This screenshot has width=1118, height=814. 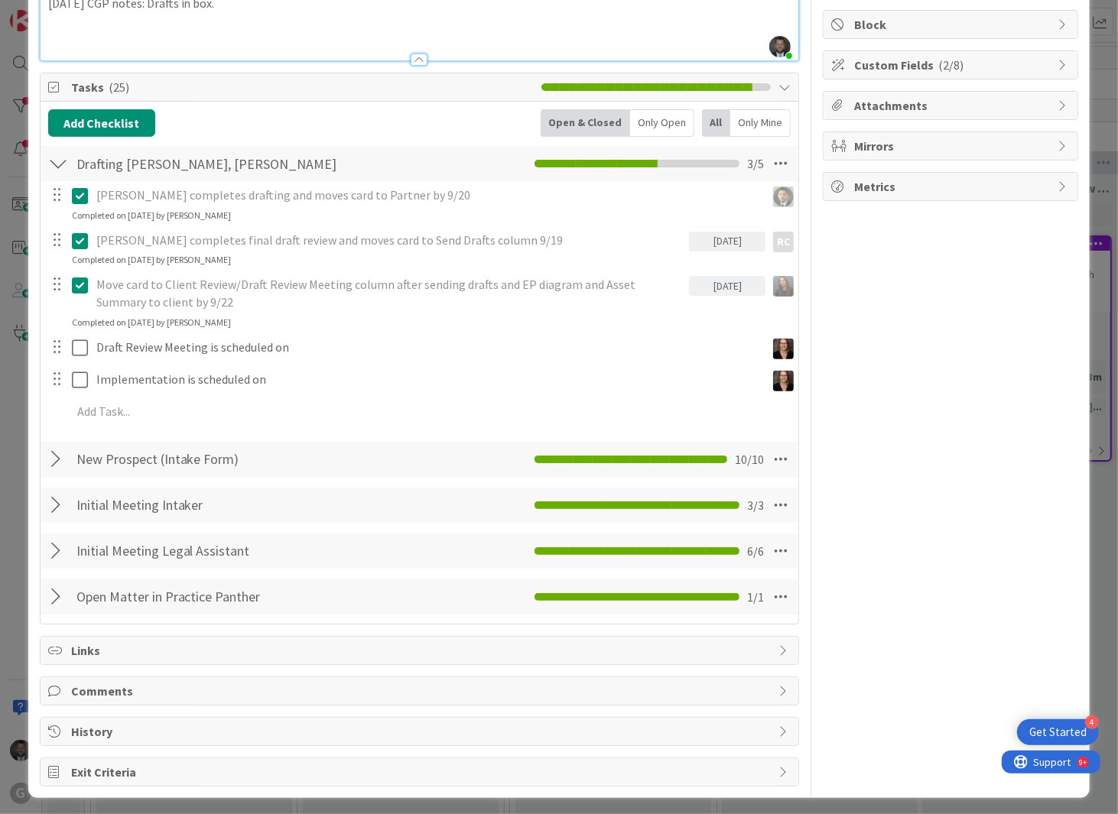 I want to click on div: Open Get Started checklist, remaining modules: 4, so click(x=1058, y=733).